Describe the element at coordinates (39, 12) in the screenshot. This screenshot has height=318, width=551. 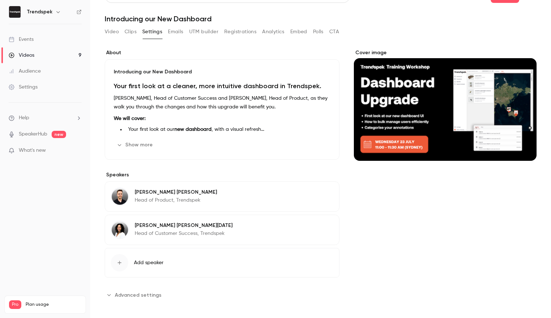
I see `h6: Trendspek` at that location.